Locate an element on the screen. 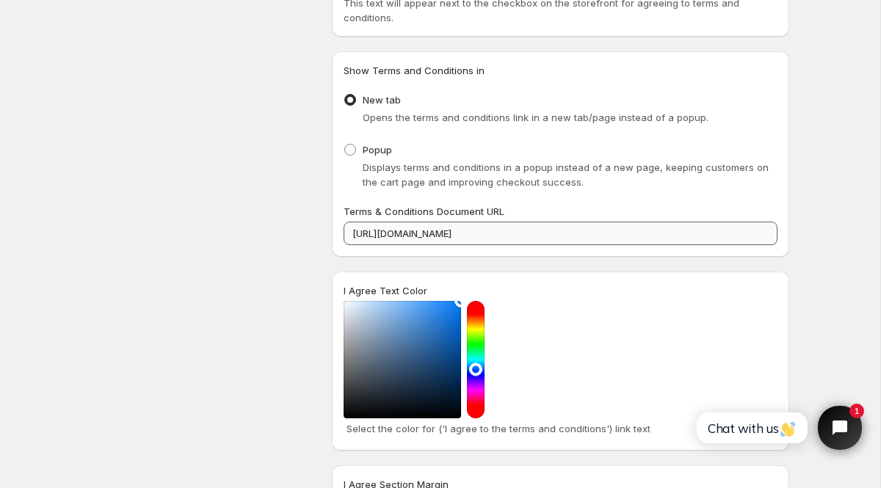 The height and width of the screenshot is (488, 881). span: Opens the terms and conditions link in a new tab/page instead of a popup. is located at coordinates (535, 118).